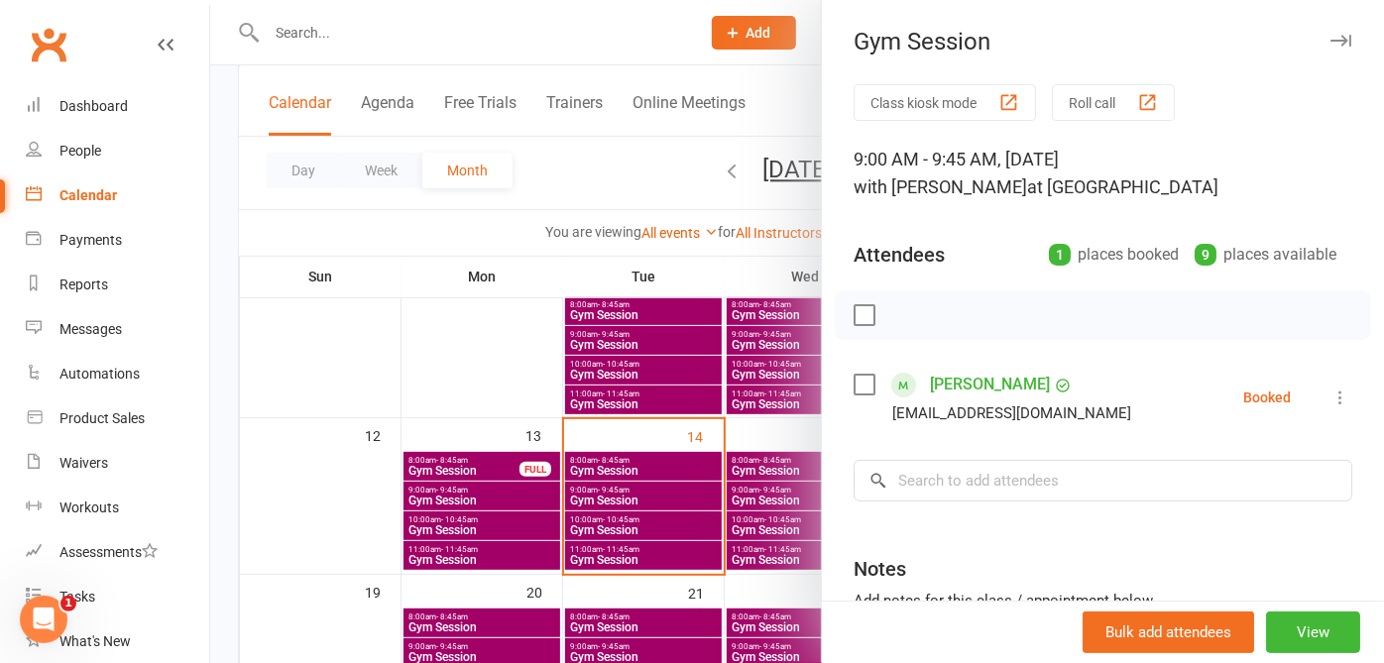 This screenshot has width=1384, height=663. What do you see at coordinates (1113, 255) in the screenshot?
I see `div: places booked` at bounding box center [1113, 255].